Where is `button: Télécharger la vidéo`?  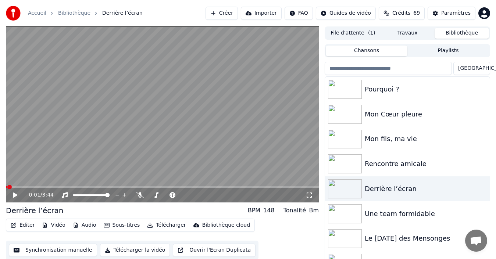 button: Télécharger la vidéo is located at coordinates (135, 250).